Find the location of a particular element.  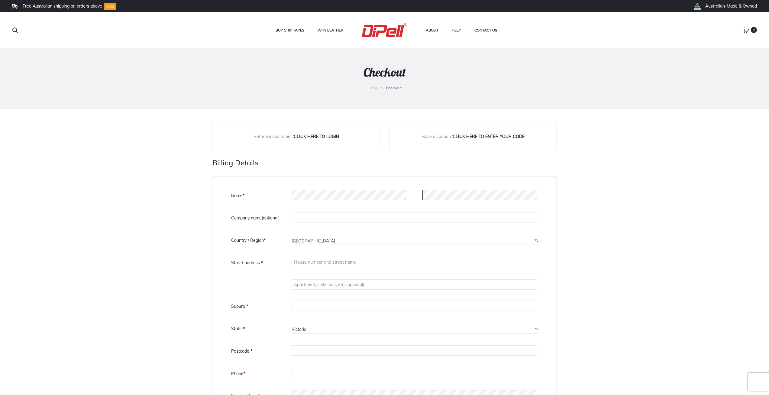

label: Name is located at coordinates (238, 194).